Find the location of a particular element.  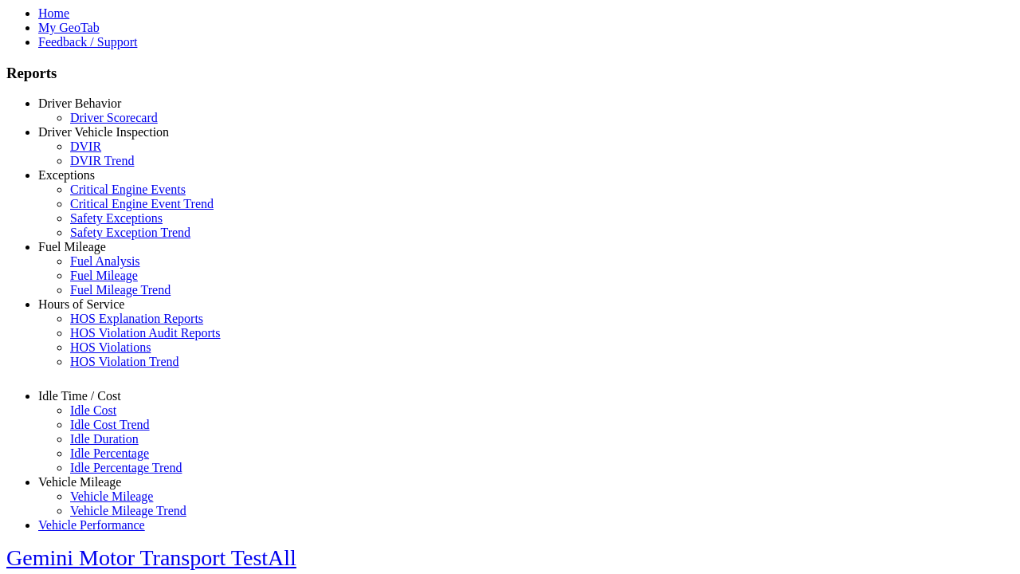

a: DVIR is located at coordinates (85, 146).